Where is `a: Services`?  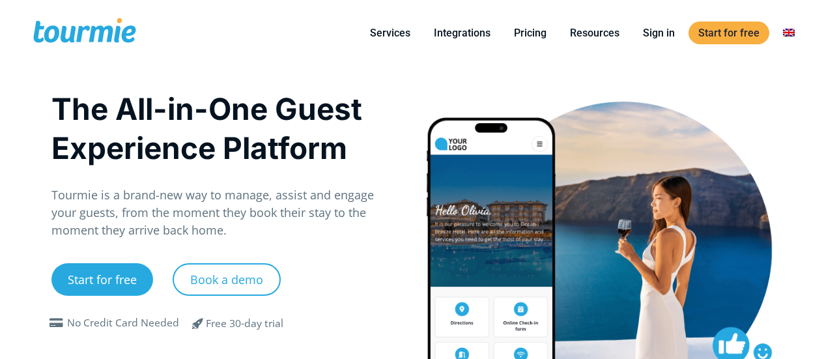
a: Services is located at coordinates (390, 33).